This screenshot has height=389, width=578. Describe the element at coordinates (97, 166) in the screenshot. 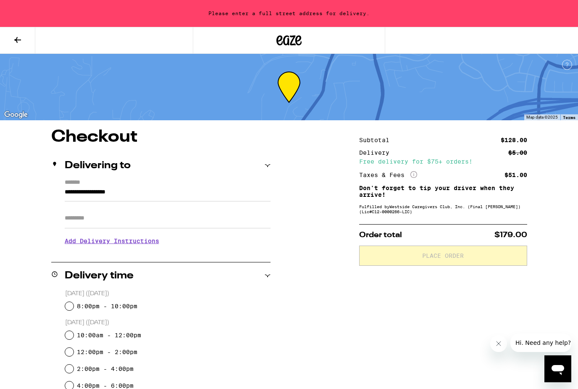

I see `h2: Delivering to` at that location.